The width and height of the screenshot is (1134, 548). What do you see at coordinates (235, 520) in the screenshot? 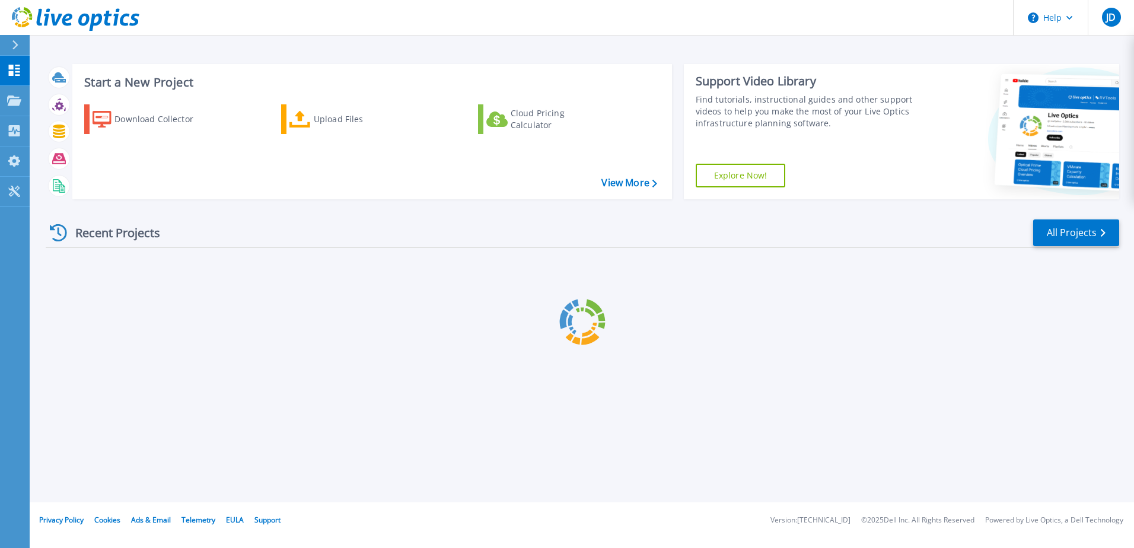
I see `a: EULA` at bounding box center [235, 520].